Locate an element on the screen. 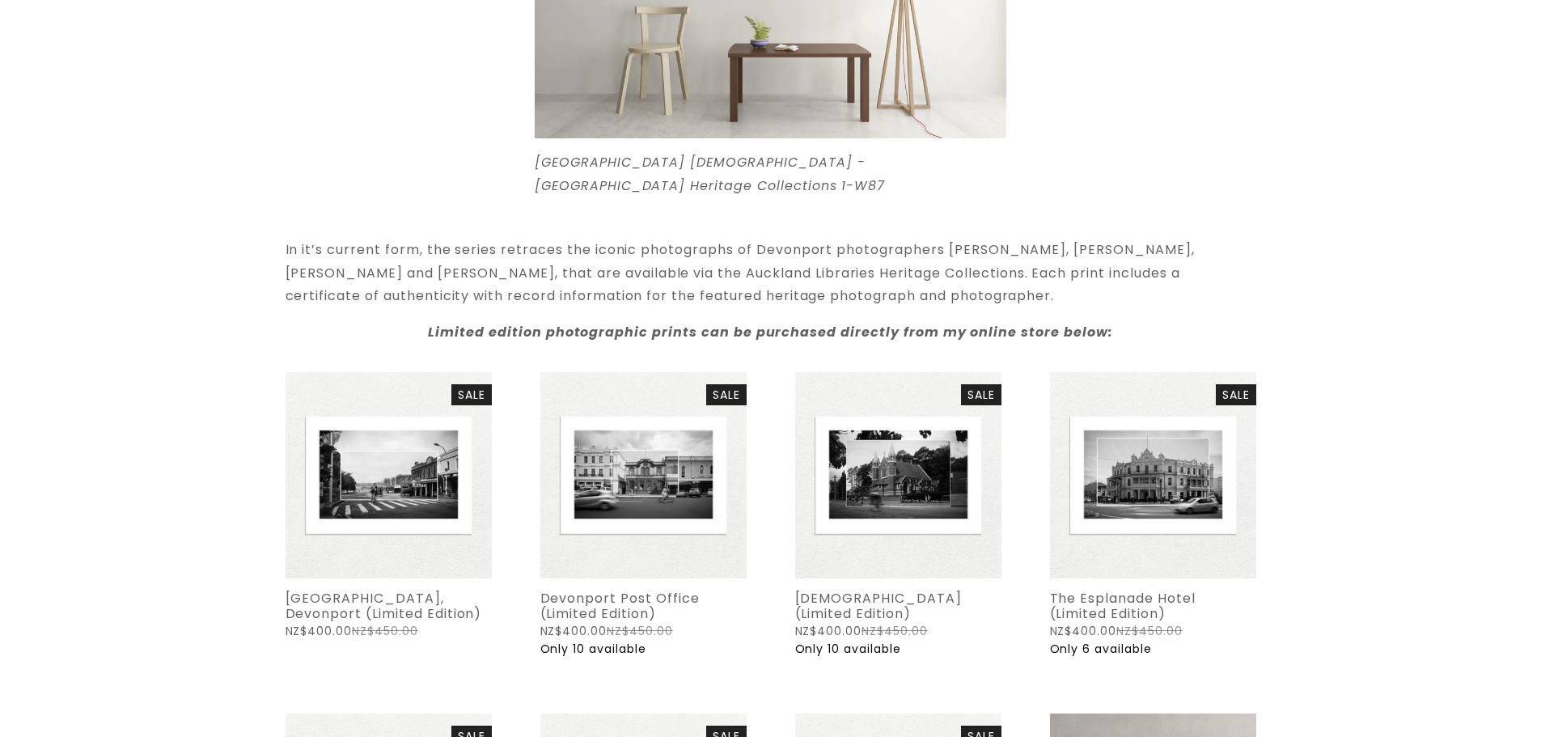 This screenshot has height=737, width=1541. div: Only 6 available is located at coordinates (1153, 649).